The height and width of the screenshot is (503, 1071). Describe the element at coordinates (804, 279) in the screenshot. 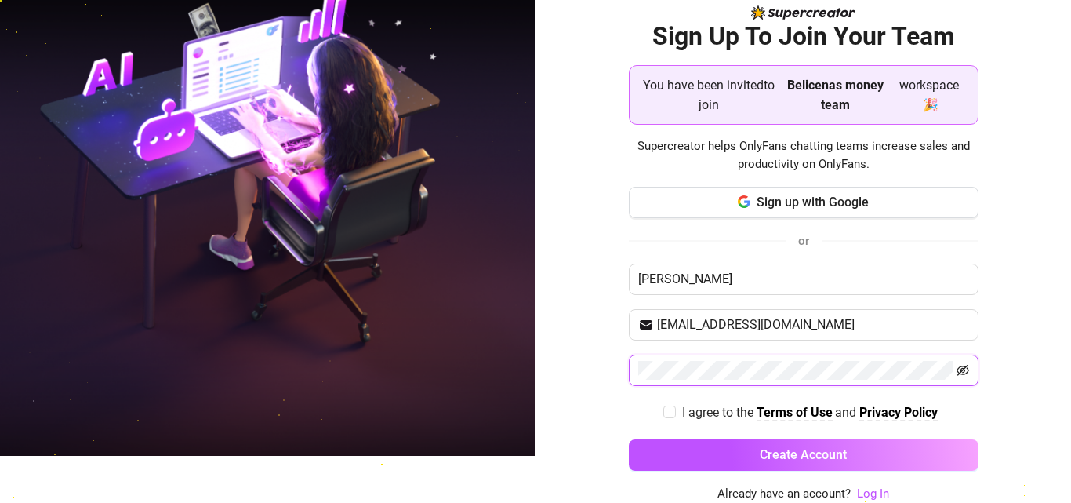

I see `input: Enter your Name` at that location.